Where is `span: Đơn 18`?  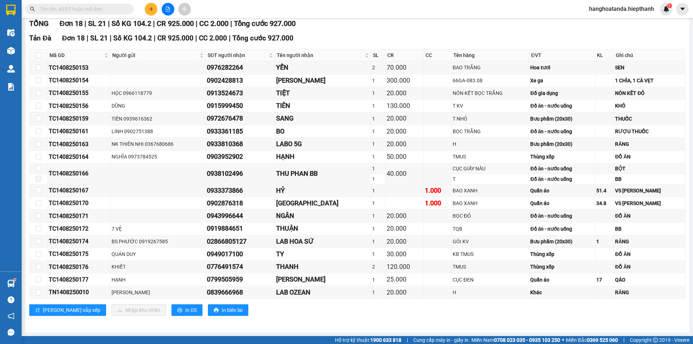 span: Đơn 18 is located at coordinates (74, 38).